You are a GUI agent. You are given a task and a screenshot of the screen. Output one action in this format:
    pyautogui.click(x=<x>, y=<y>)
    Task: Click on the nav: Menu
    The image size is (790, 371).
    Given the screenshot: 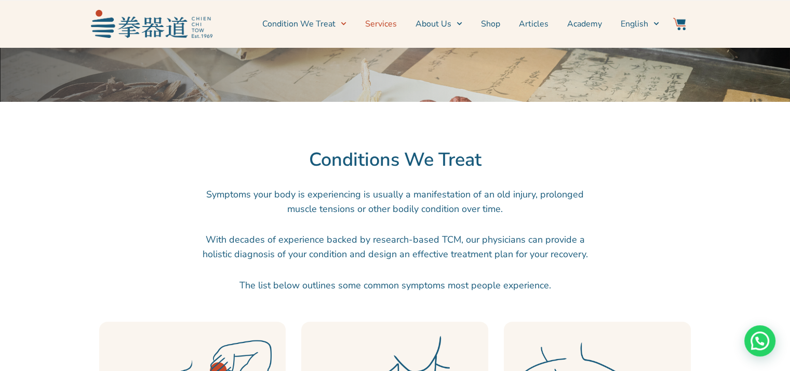 What is the action you would take?
    pyautogui.click(x=438, y=24)
    